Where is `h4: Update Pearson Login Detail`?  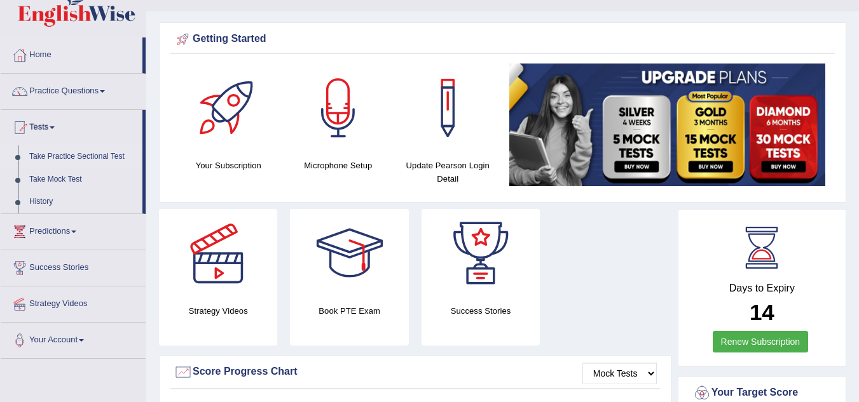 h4: Update Pearson Login Detail is located at coordinates (447, 172).